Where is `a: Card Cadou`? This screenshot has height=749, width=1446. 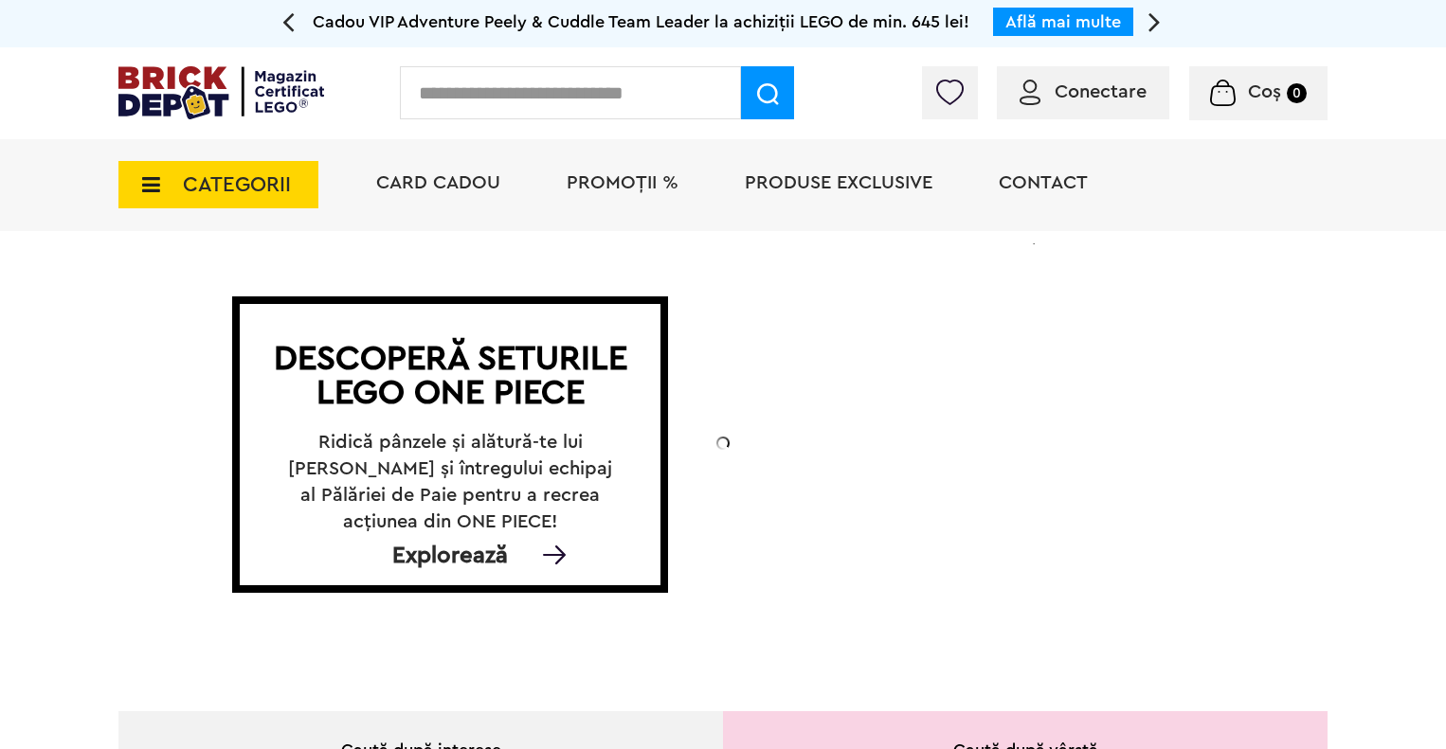 a: Card Cadou is located at coordinates (438, 183).